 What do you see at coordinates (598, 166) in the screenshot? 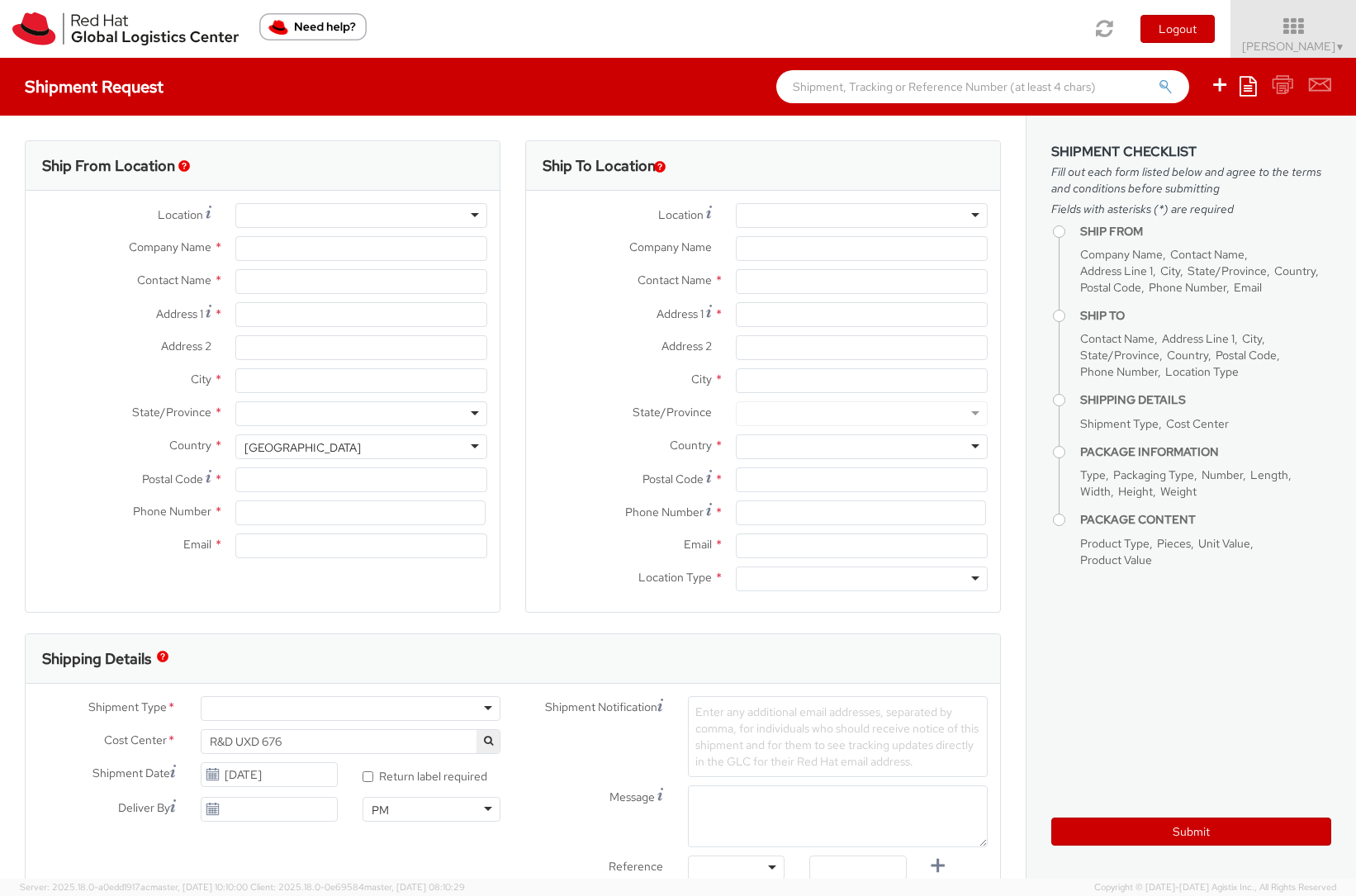
I see `h3: Ship To Location` at bounding box center [598, 166].